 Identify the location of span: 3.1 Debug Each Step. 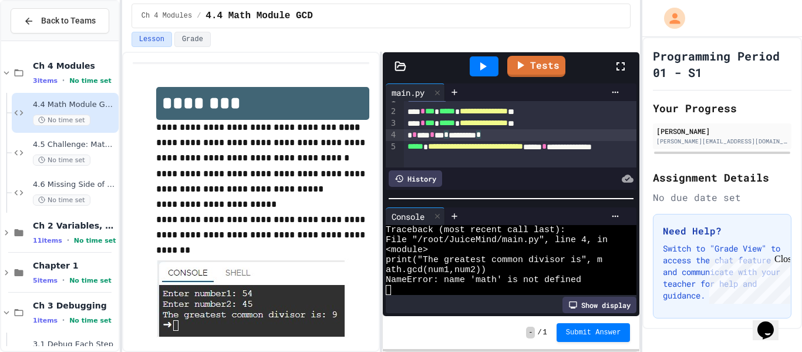
(75, 344).